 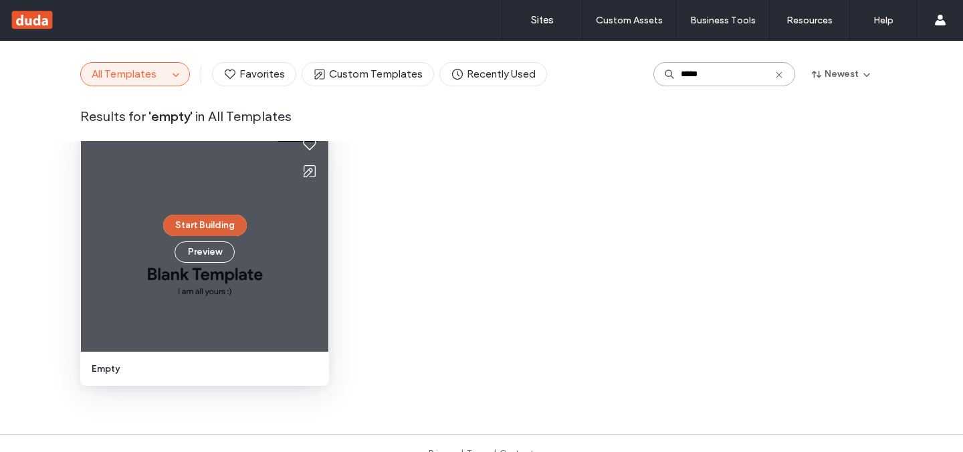 I want to click on button: Recently Used, so click(x=493, y=74).